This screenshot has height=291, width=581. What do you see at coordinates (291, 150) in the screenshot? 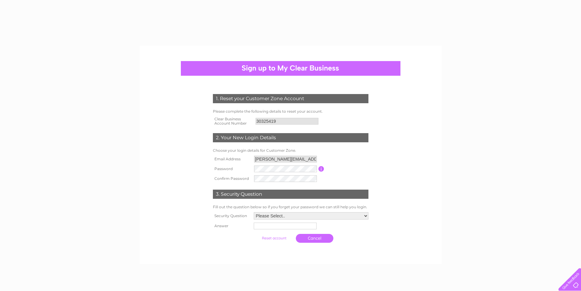
I see `td: Choose your login details for Customer Zone.` at bounding box center [291, 150].